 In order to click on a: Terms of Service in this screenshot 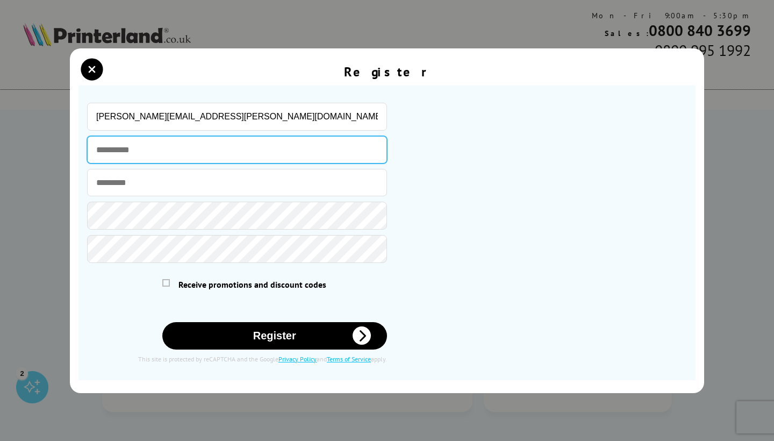, I will do `click(349, 358)`.